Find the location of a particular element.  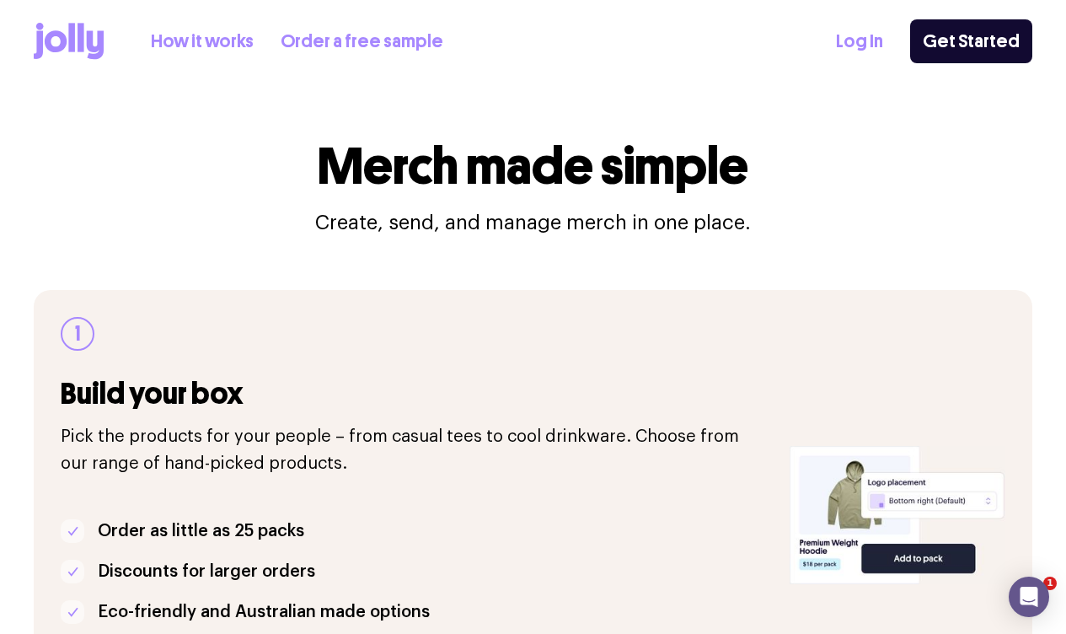

p: Pick the products for your people – from casual tees to cool drinkware. Choose from our range of ... is located at coordinates (414, 450).